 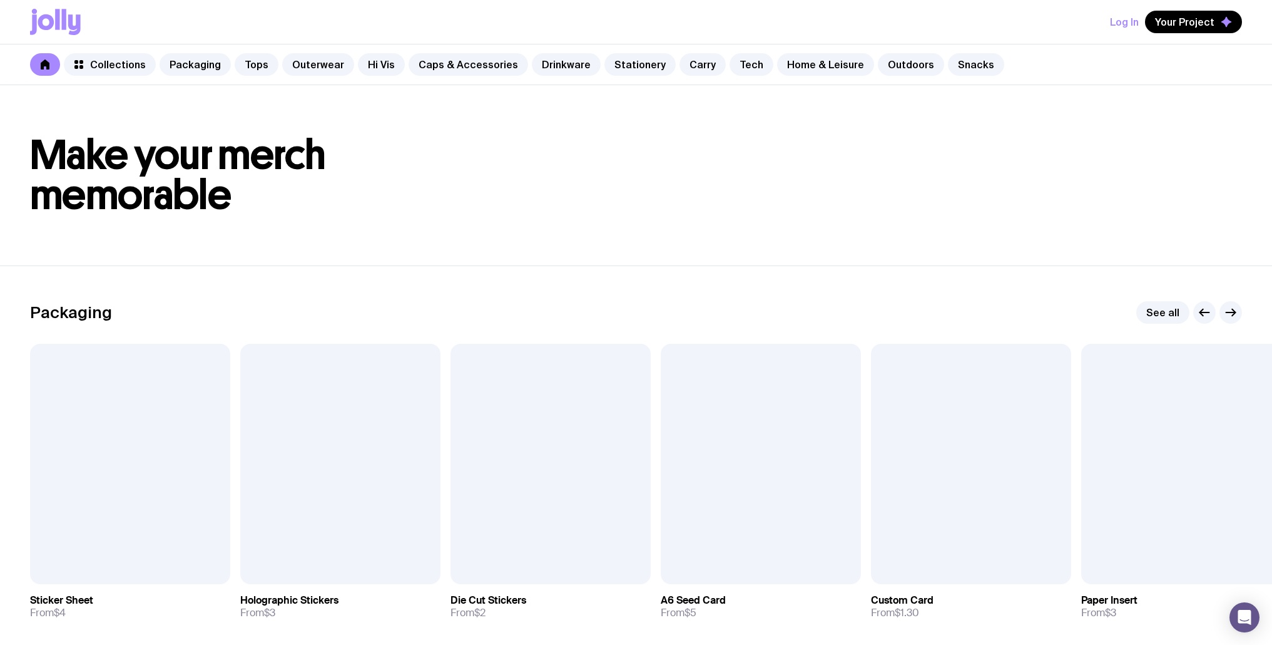 I want to click on h3: A6 Seed Card, so click(x=693, y=600).